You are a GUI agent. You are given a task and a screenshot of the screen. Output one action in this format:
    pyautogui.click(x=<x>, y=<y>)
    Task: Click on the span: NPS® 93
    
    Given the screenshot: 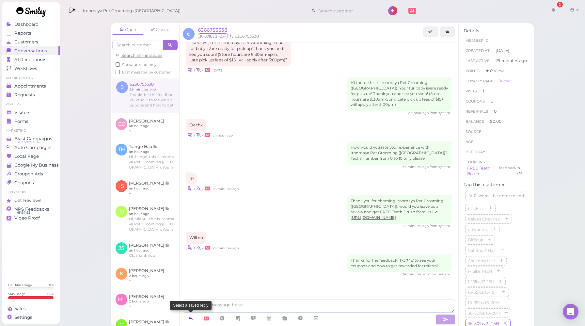 What is the action you would take?
    pyautogui.click(x=23, y=213)
    